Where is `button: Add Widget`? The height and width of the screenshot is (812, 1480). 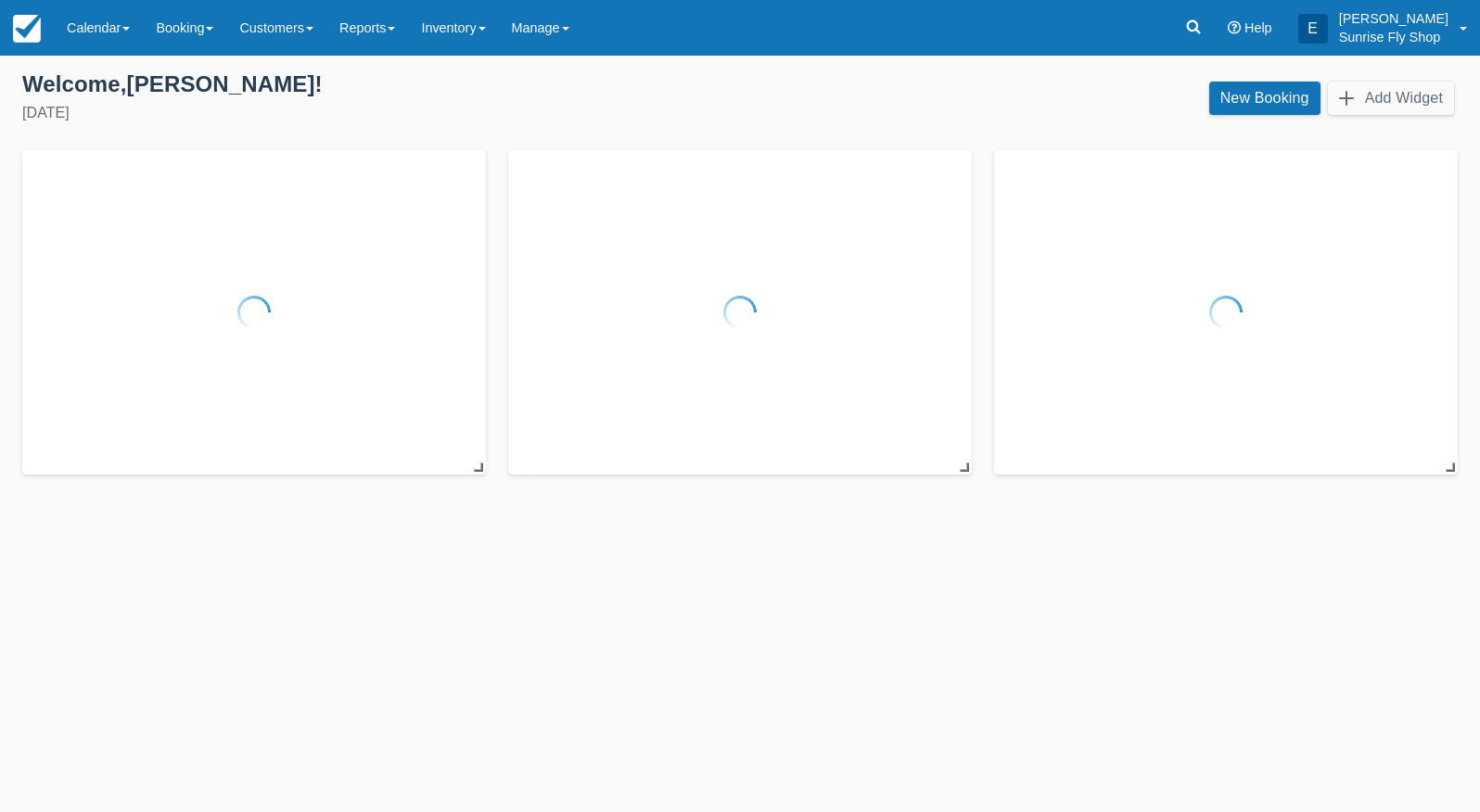
button: Add Widget is located at coordinates (1391, 99).